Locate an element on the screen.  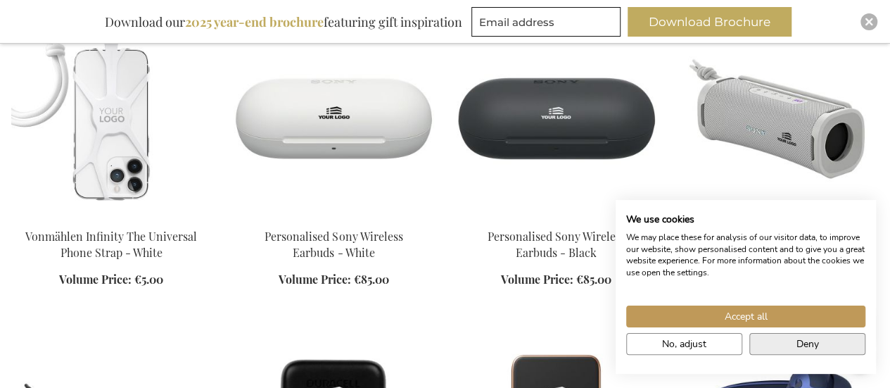
a: Volume Price: €5.00 is located at coordinates (111, 279).